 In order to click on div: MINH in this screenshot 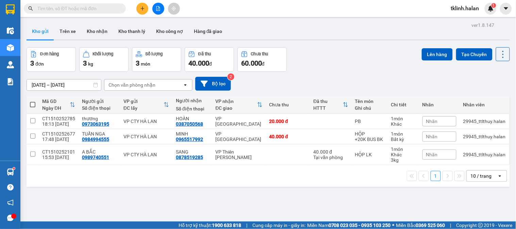, I will do `click(192, 134)`.